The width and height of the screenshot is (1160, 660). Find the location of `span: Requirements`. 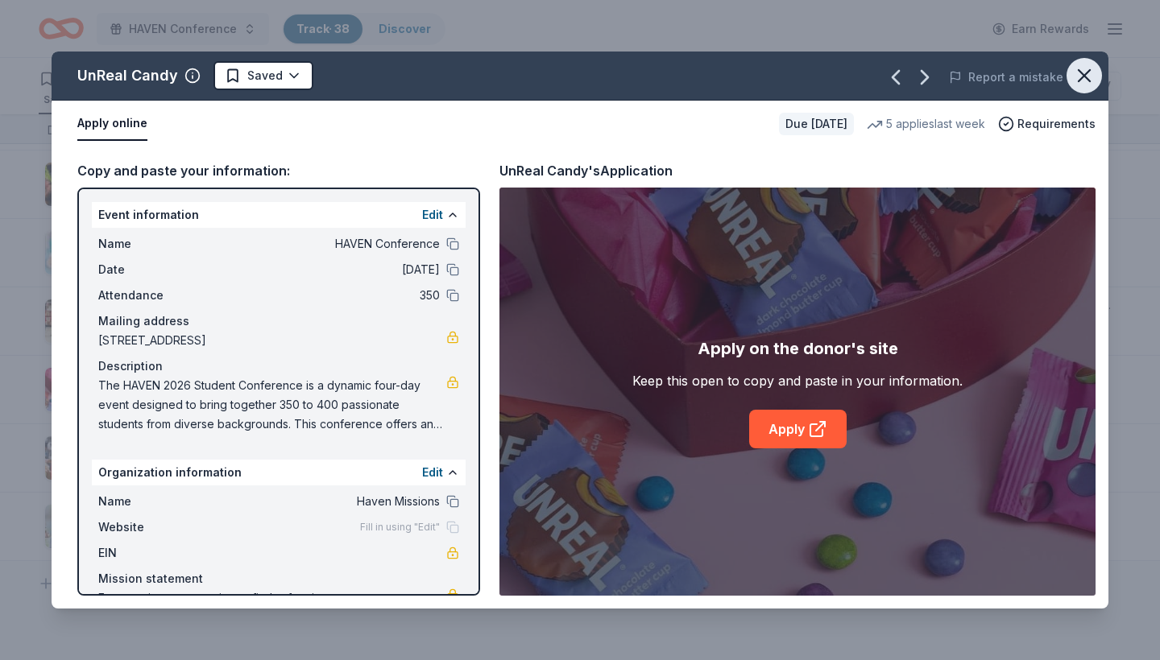

span: Requirements is located at coordinates (1056, 124).